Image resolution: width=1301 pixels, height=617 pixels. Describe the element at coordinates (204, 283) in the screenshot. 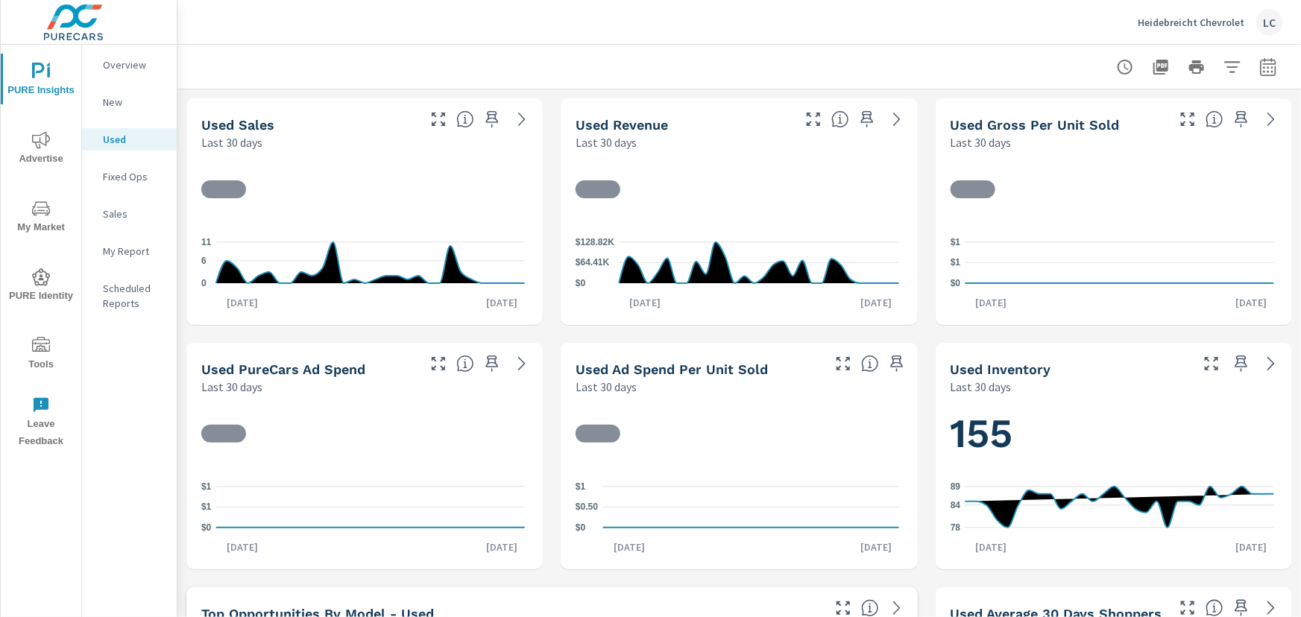

I see `text: 0` at that location.